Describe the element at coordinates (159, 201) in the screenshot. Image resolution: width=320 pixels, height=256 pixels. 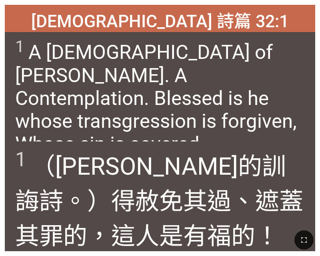
I see `wh1732: 的訓誨詩` at that location.